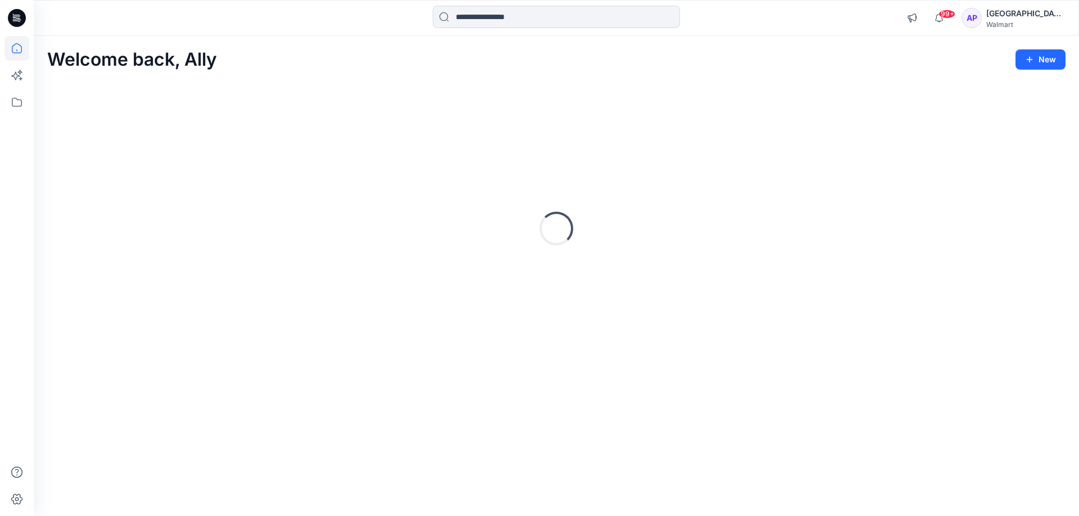 This screenshot has height=516, width=1079. What do you see at coordinates (1040, 60) in the screenshot?
I see `button: New` at bounding box center [1040, 60].